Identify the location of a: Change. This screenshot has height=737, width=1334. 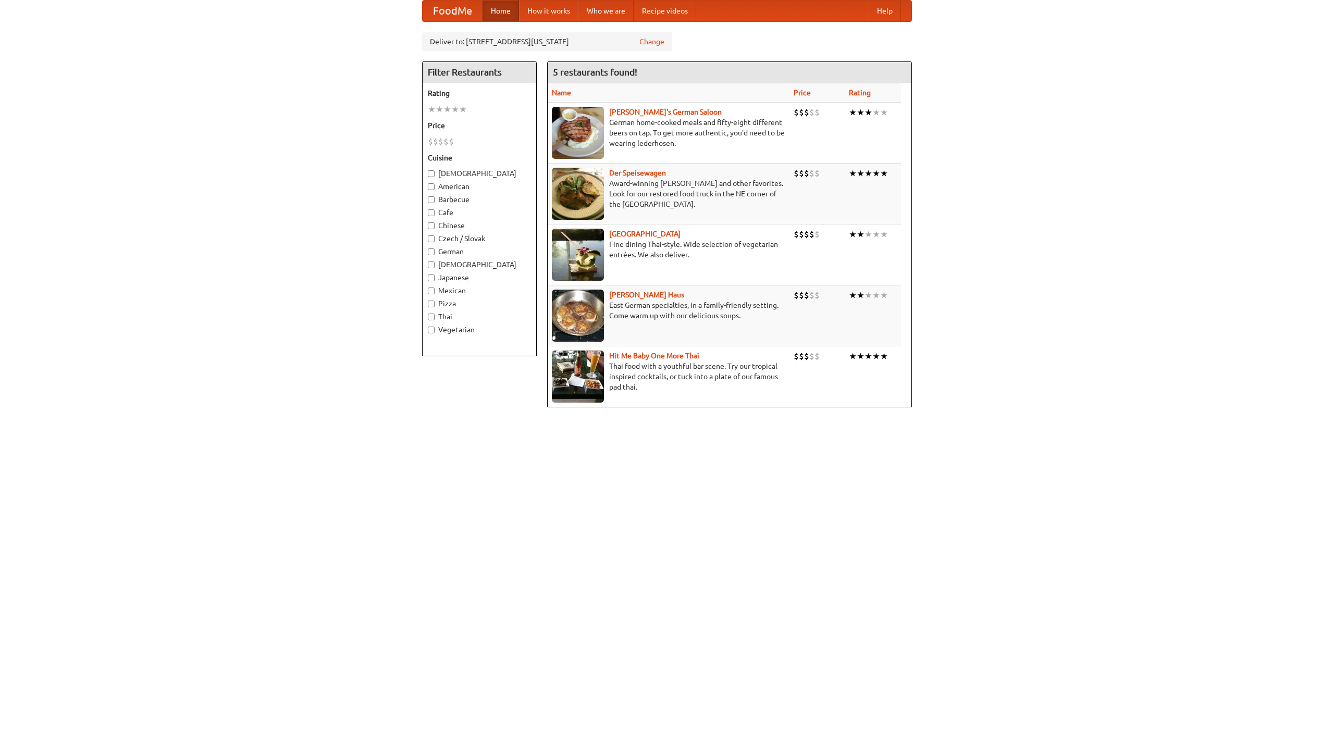
(652, 42).